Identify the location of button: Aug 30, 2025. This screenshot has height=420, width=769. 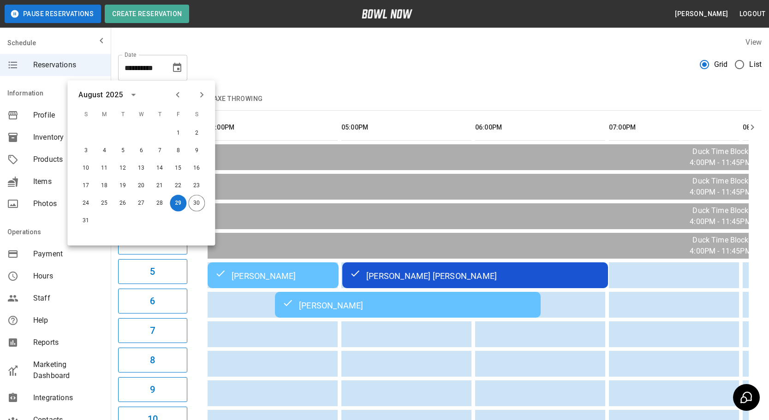
(197, 203).